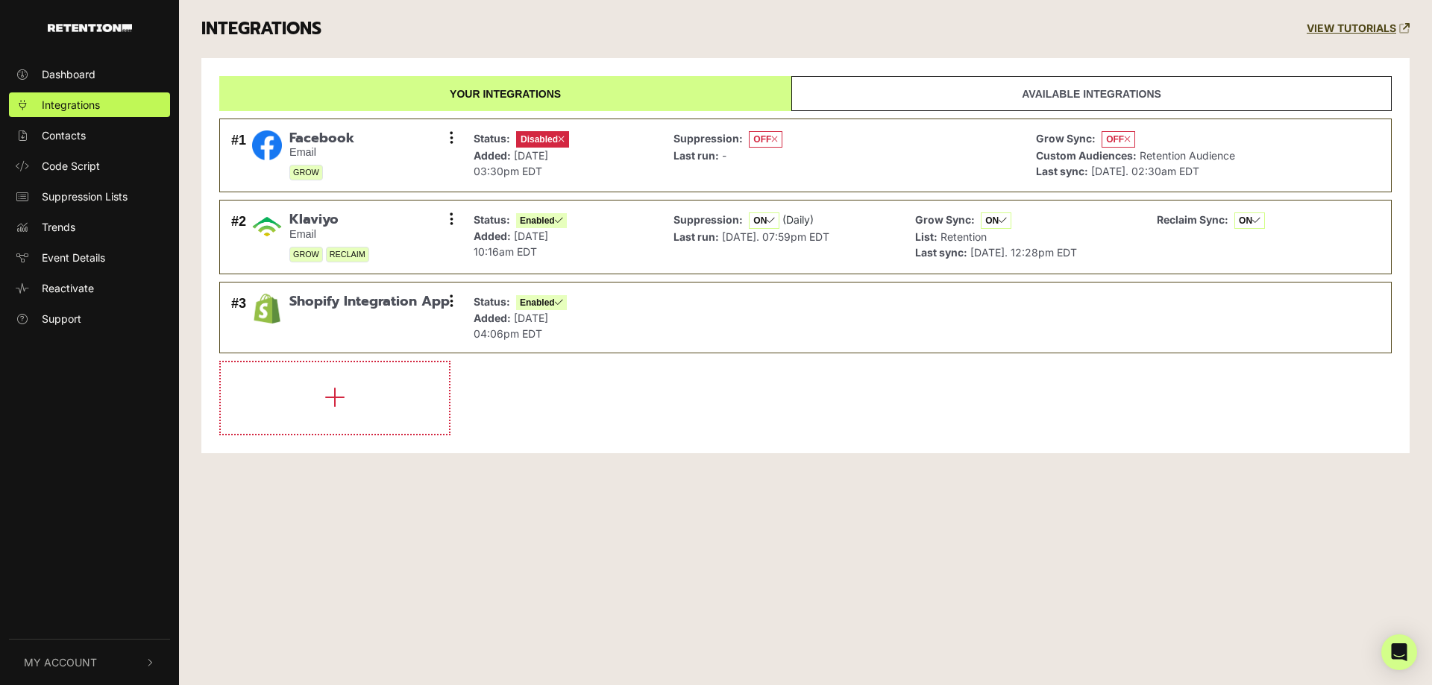  What do you see at coordinates (84, 196) in the screenshot?
I see `span: Suppression Lists` at bounding box center [84, 196].